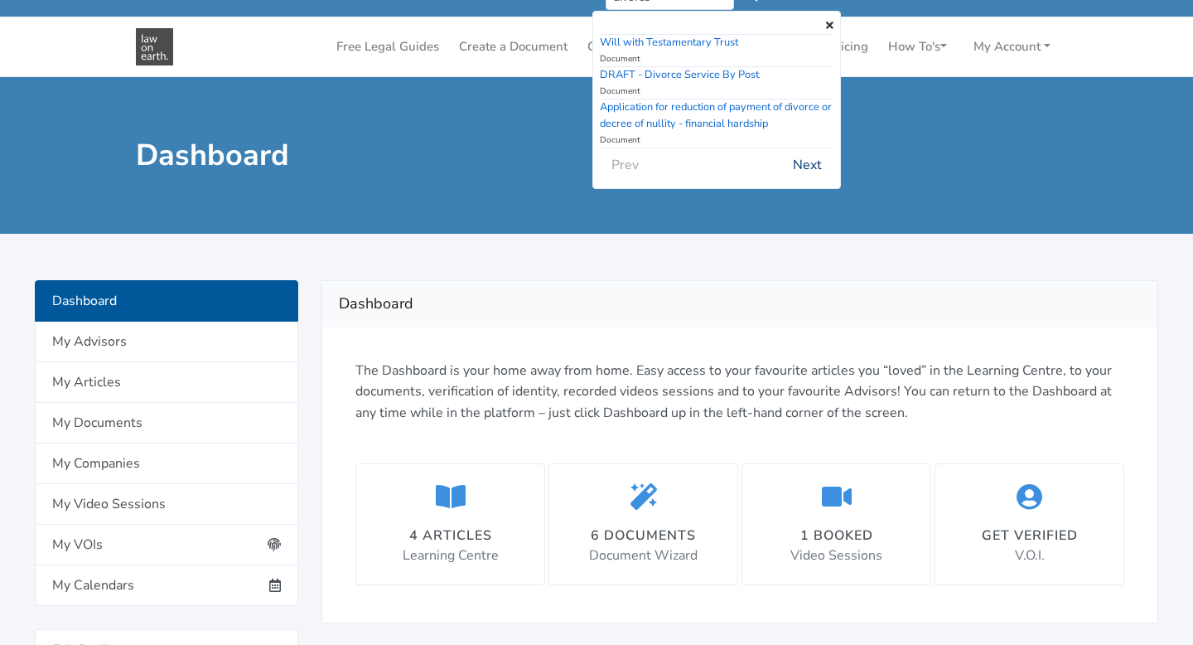 This screenshot has width=1193, height=645. Describe the element at coordinates (679, 75) in the screenshot. I see `a: DRAFT - Divorce Service By Post` at that location.